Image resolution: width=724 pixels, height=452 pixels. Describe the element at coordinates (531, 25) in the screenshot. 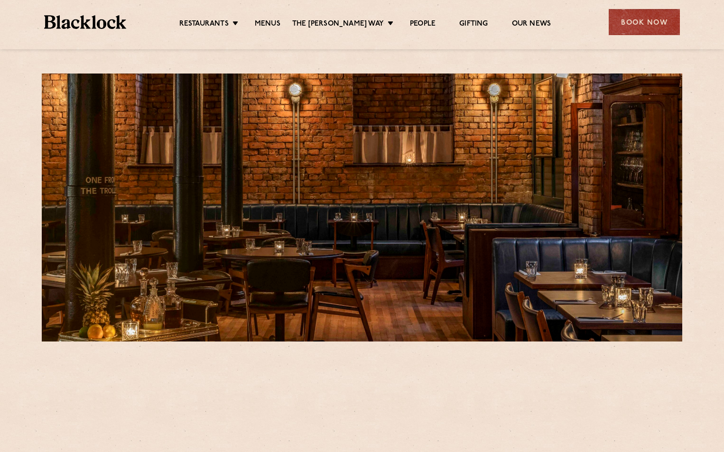

I see `a: Our News` at that location.